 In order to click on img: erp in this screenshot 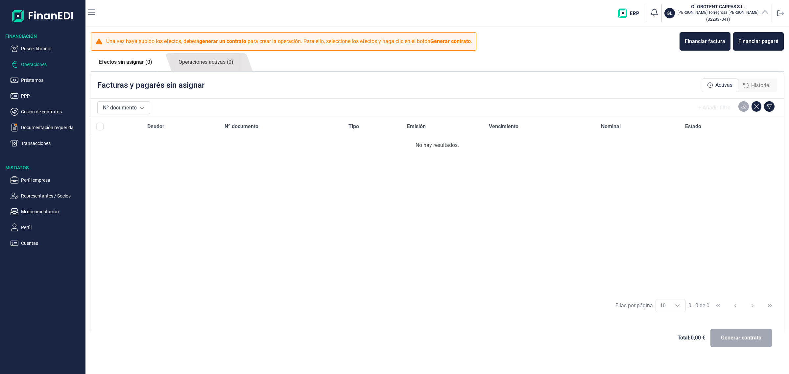, I will do `click(631, 13)`.